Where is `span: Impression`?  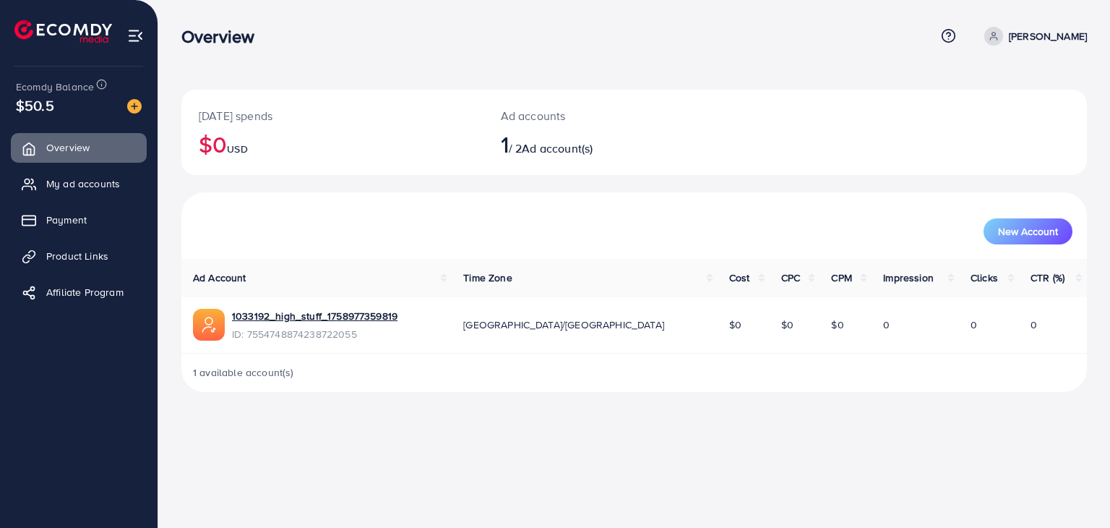 span: Impression is located at coordinates (909, 278).